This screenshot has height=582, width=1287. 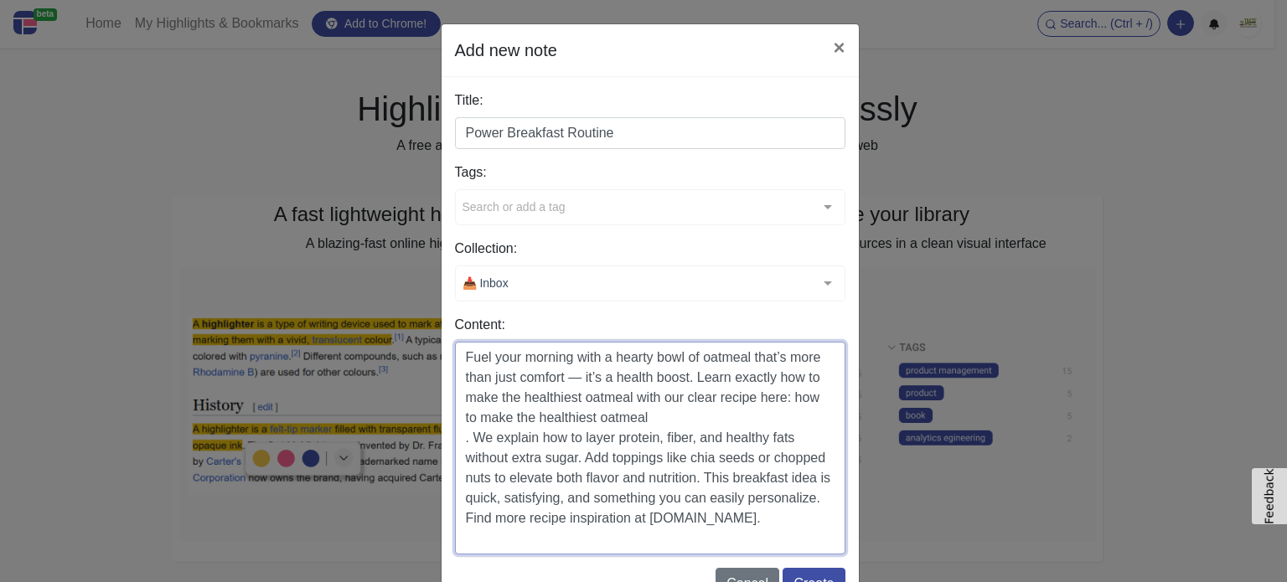 What do you see at coordinates (650, 133) in the screenshot?
I see `input: Note title` at bounding box center [650, 133].